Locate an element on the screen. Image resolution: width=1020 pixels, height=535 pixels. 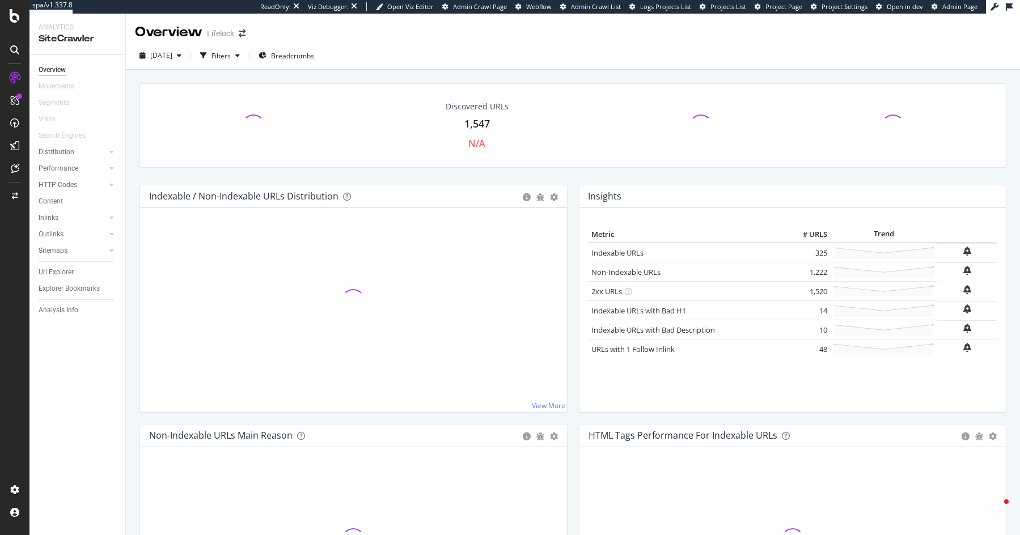
div: Non-Indexable URLs Main Reason is located at coordinates (221, 435).